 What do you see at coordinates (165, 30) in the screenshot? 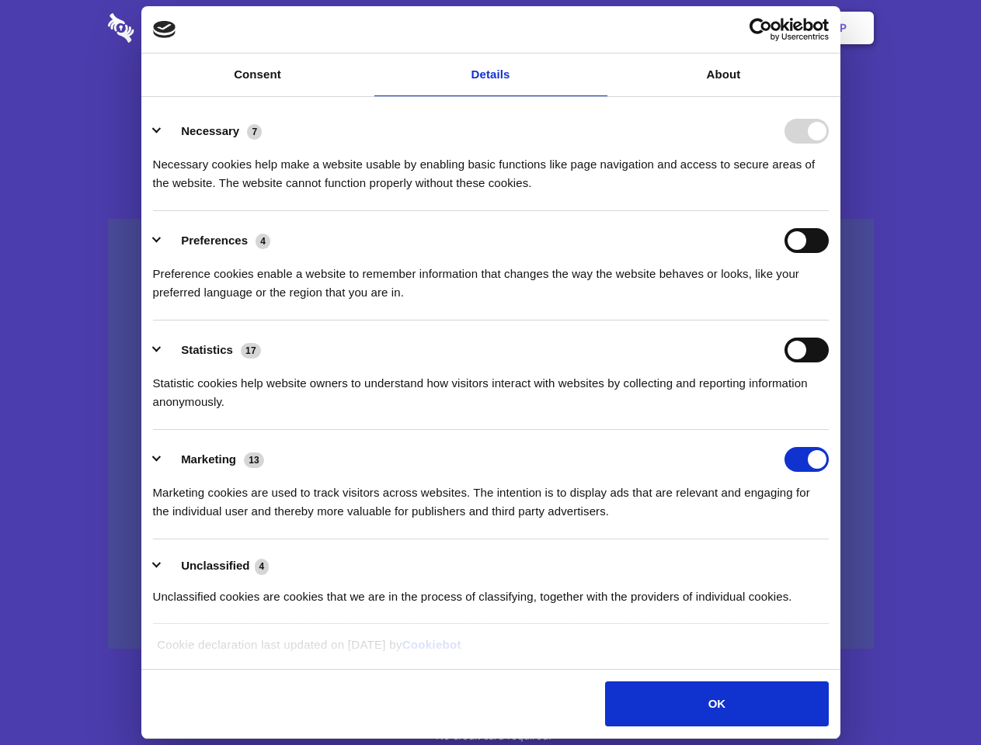
I see `img: logo` at bounding box center [165, 30].